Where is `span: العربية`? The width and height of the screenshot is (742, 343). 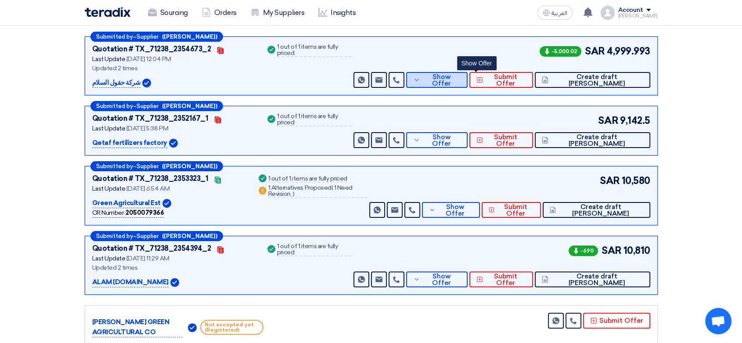 span: العربية is located at coordinates (559, 13).